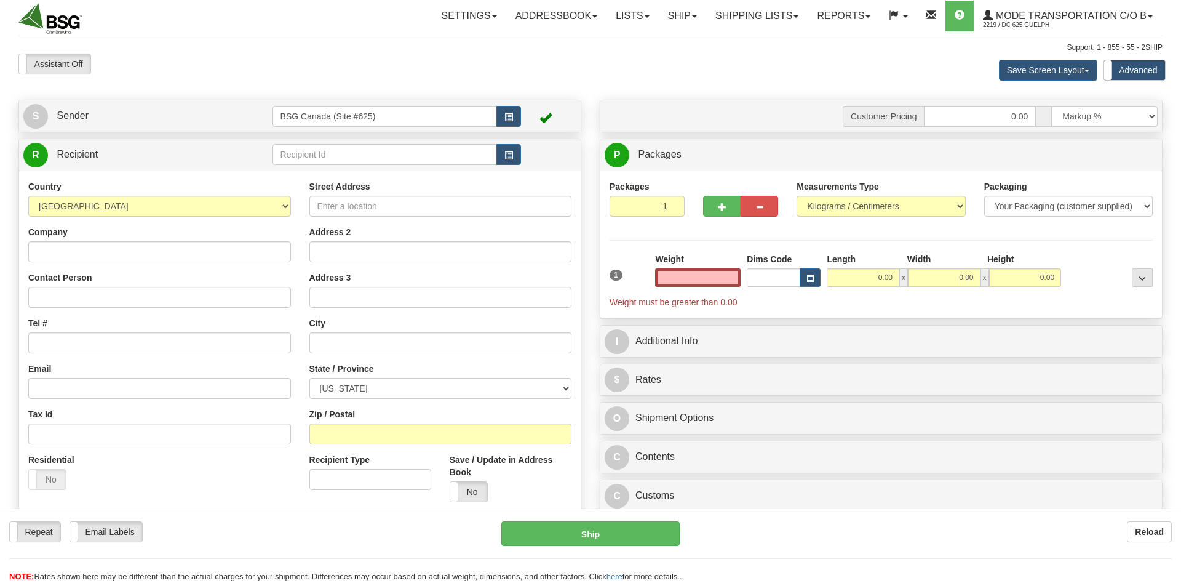 The height and width of the screenshot is (583, 1181). I want to click on label: Residential, so click(51, 460).